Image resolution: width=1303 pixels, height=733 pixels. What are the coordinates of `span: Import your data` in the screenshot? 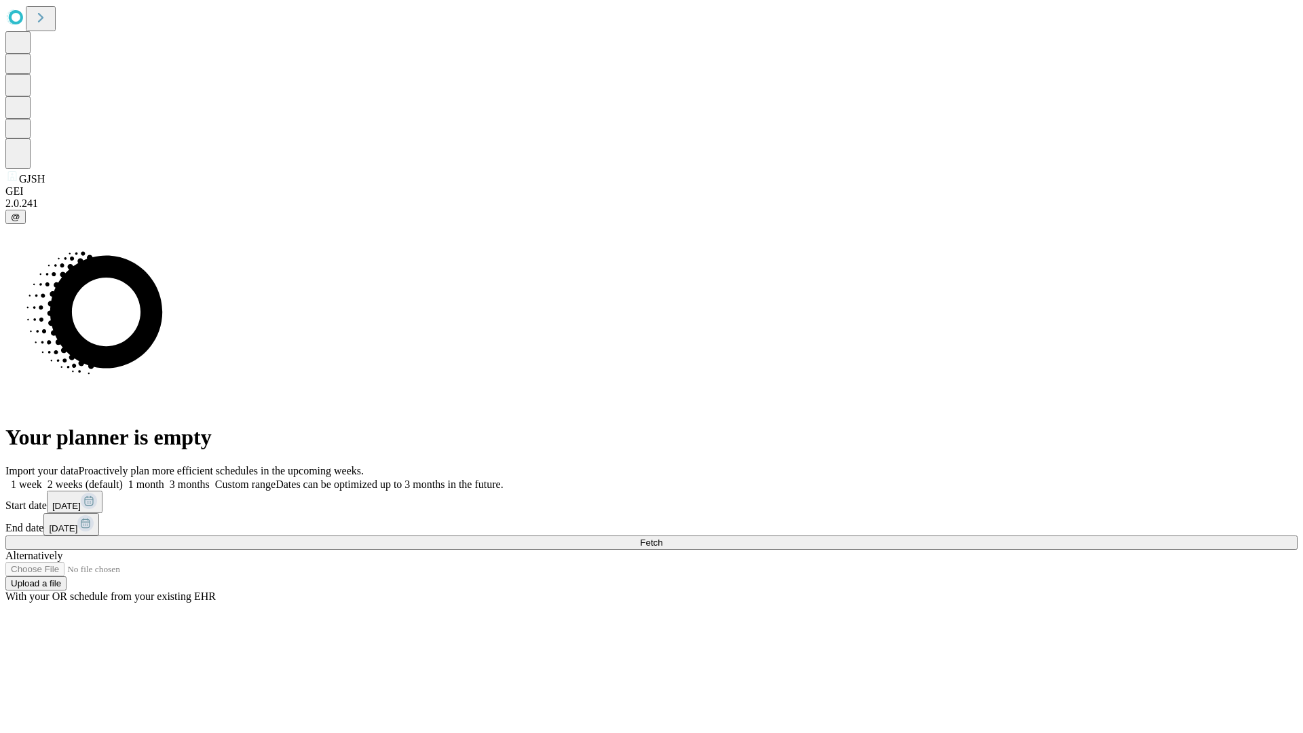 It's located at (42, 470).